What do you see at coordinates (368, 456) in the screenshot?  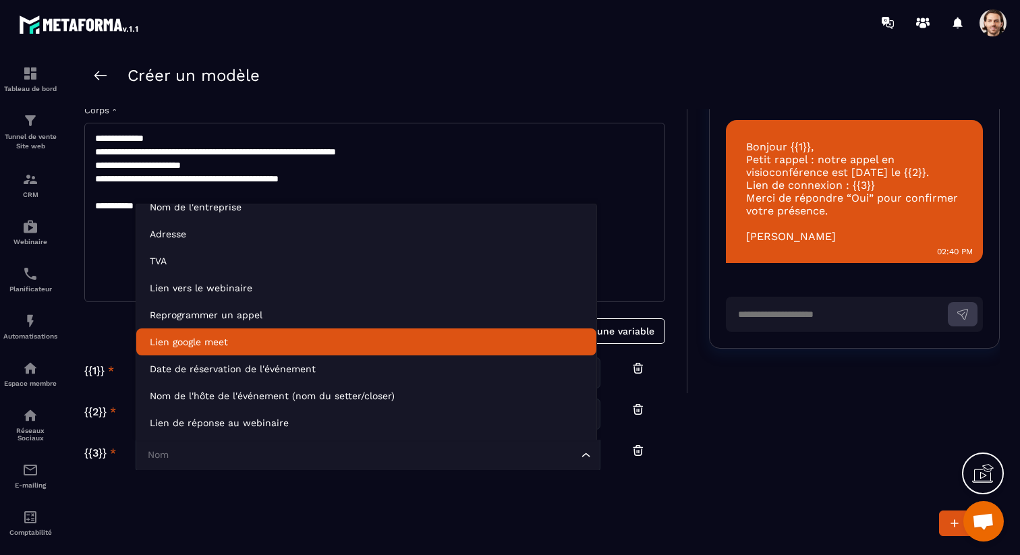 I see `div: Search for option` at bounding box center [368, 456].